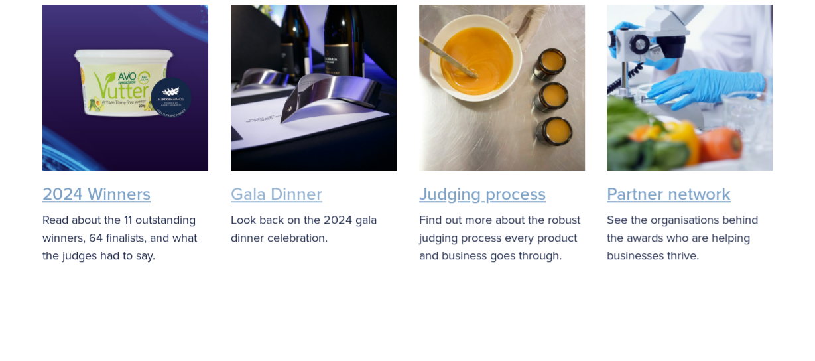  Describe the element at coordinates (482, 193) in the screenshot. I see `a: Judging process` at that location.